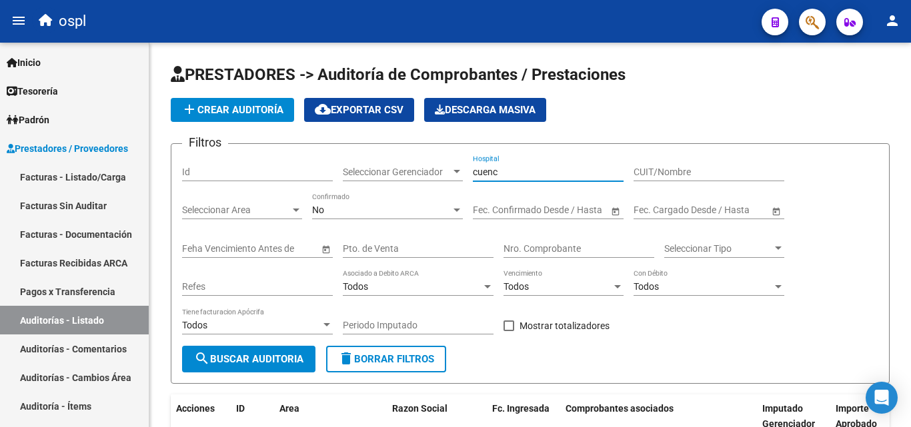  I want to click on button: Borrar Filtros, so click(386, 359).